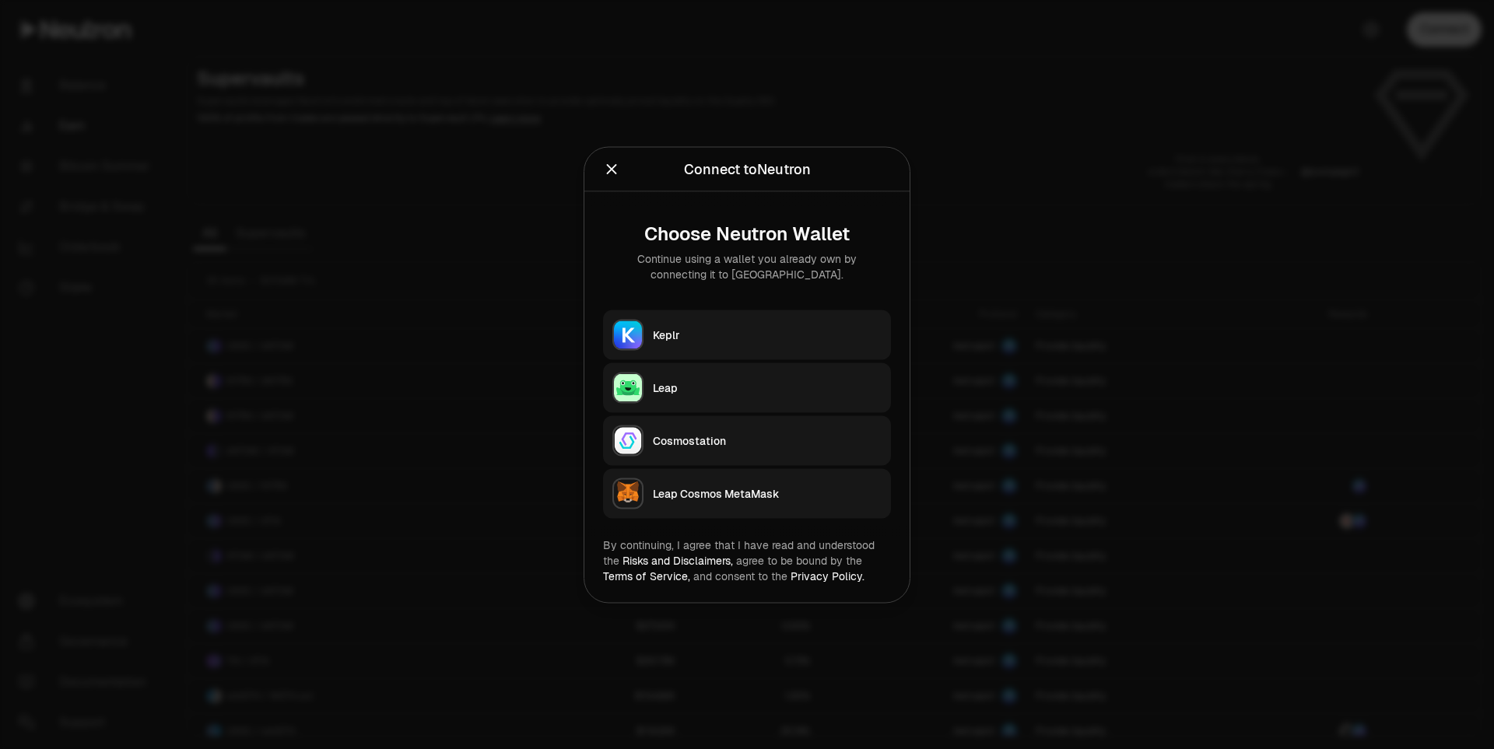  What do you see at coordinates (827, 576) in the screenshot?
I see `a: Privacy Policy.` at bounding box center [827, 576].